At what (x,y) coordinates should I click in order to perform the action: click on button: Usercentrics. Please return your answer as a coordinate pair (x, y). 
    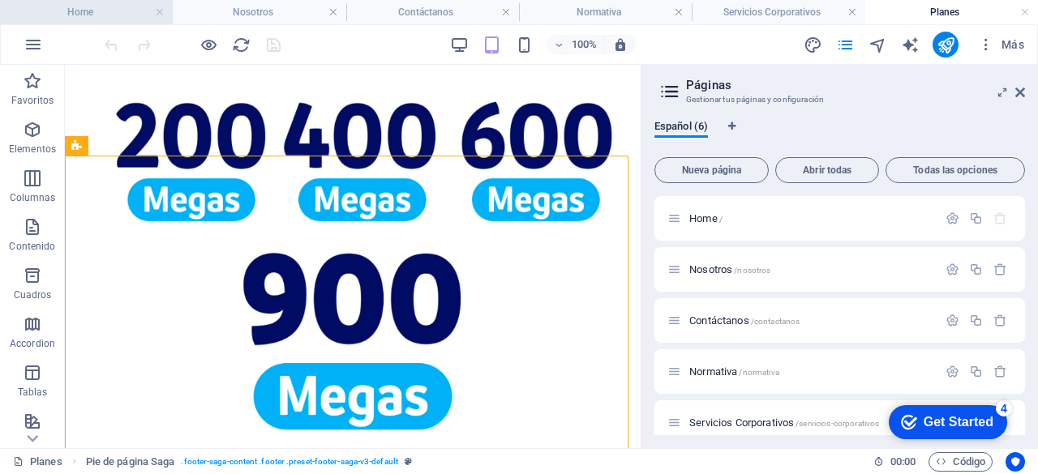
    Looking at the image, I should click on (1015, 462).